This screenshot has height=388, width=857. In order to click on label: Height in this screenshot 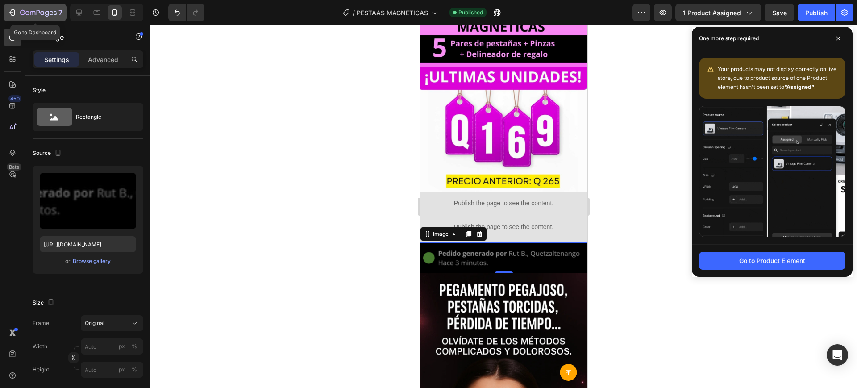, I will do `click(41, 370)`.